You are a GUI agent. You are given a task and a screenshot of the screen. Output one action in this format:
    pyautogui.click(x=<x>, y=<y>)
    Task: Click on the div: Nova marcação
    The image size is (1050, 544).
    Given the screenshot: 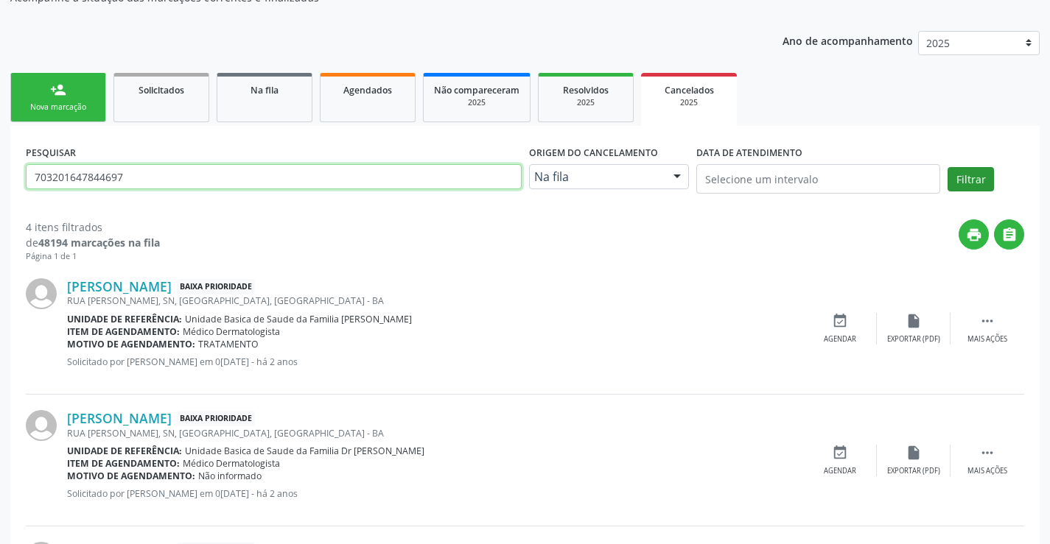 What is the action you would take?
    pyautogui.click(x=58, y=107)
    